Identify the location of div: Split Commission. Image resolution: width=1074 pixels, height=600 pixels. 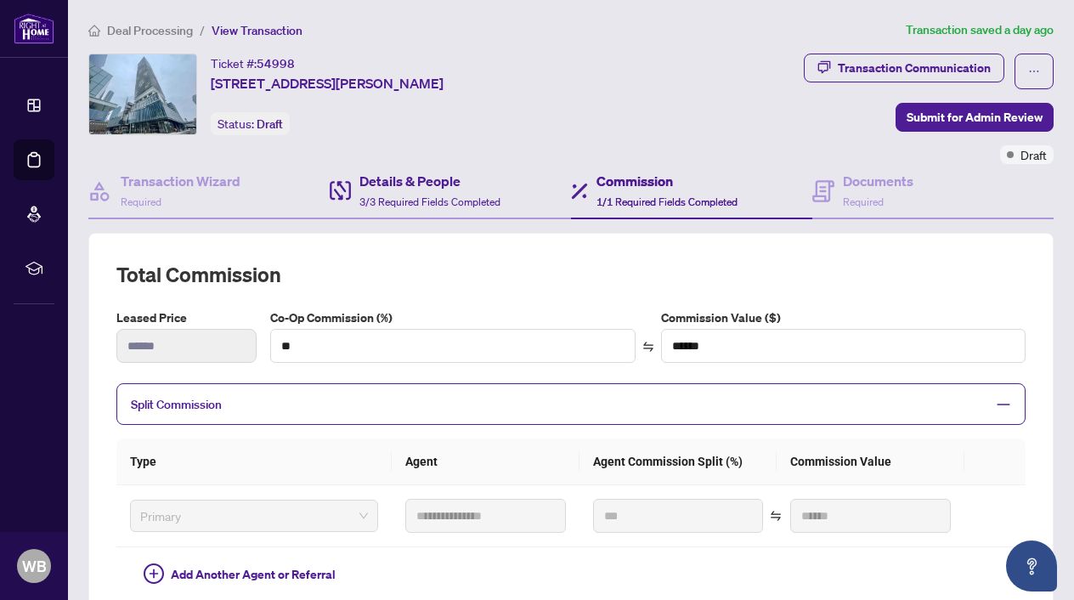
(571, 403).